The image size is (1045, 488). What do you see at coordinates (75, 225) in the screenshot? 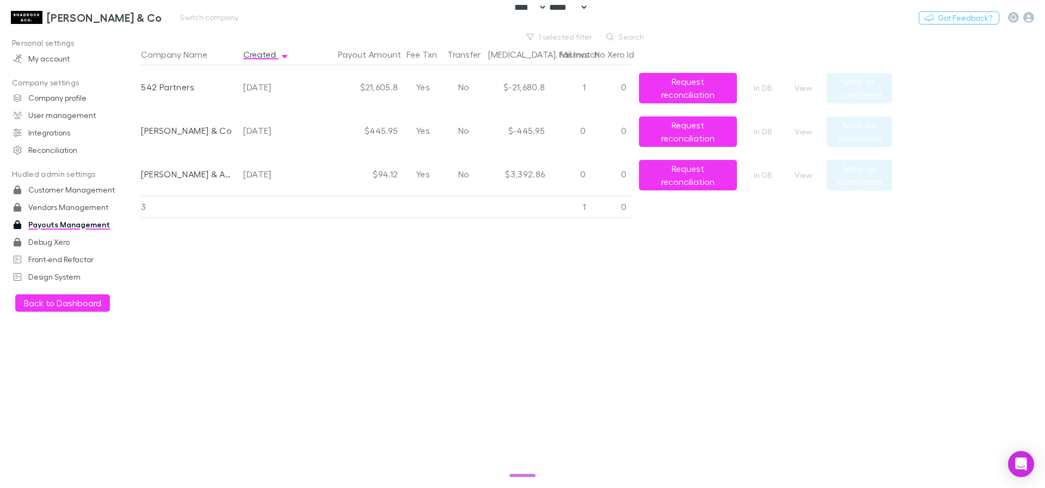
I see `a: Payouts Management` at bounding box center [75, 225].